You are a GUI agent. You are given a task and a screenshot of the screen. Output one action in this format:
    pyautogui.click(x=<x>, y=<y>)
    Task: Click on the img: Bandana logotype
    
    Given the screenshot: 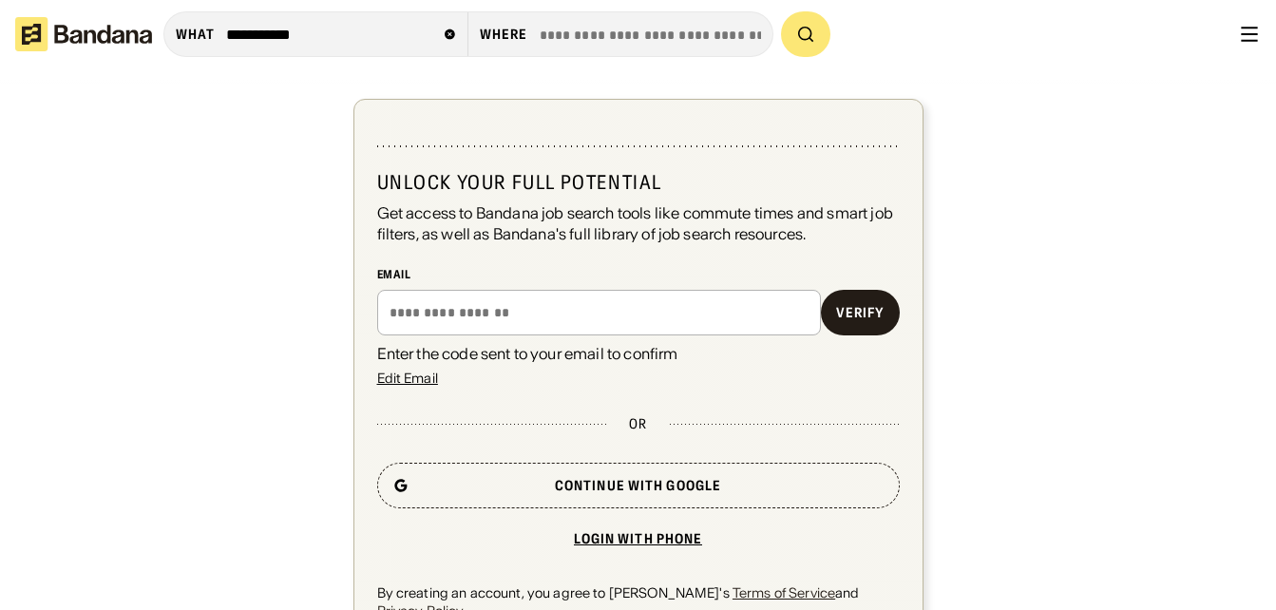 What is the action you would take?
    pyautogui.click(x=84, y=34)
    